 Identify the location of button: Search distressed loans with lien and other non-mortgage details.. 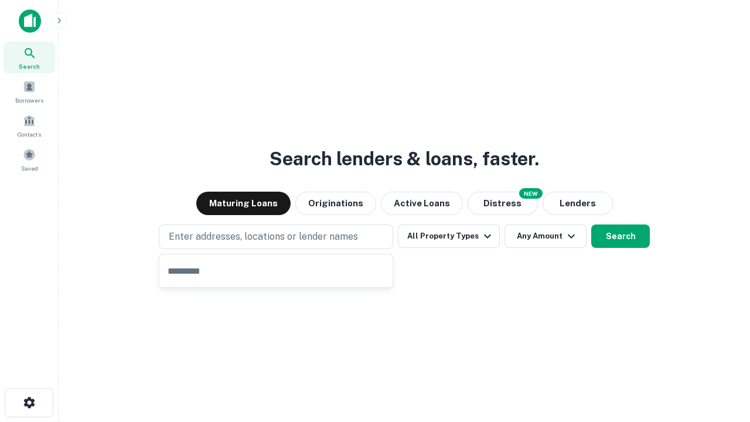
(503, 203).